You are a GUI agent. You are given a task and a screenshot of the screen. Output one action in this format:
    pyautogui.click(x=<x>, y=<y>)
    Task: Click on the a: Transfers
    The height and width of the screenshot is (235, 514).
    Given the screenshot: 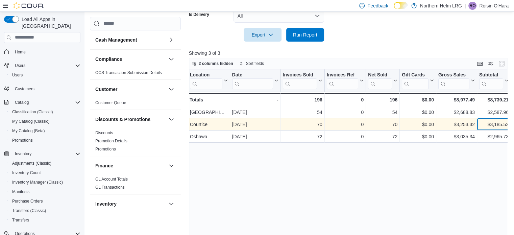 What is the action you would take?
    pyautogui.click(x=21, y=220)
    